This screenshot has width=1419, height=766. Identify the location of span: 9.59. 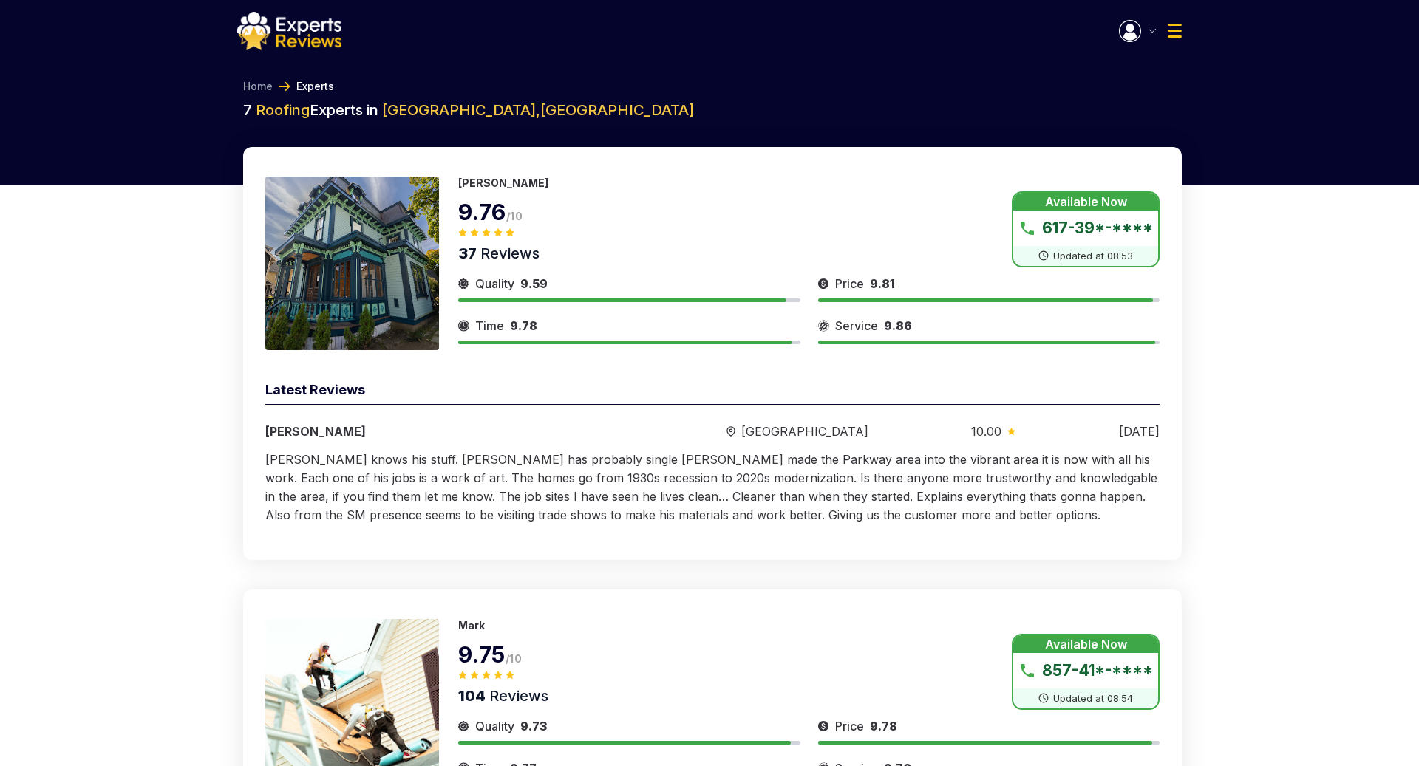
(534, 284).